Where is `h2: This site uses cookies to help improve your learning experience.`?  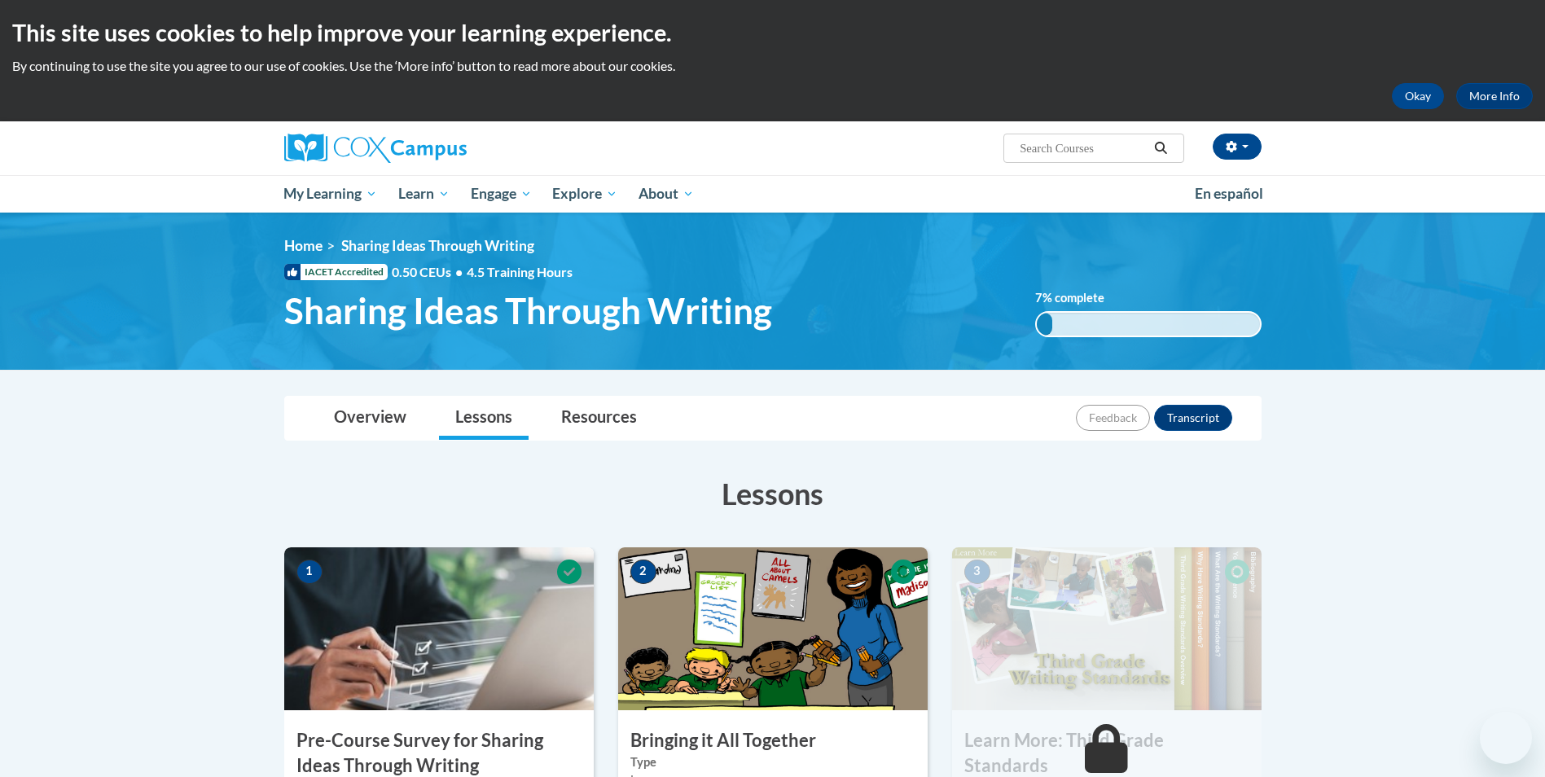
h2: This site uses cookies to help improve your learning experience. is located at coordinates (772, 33).